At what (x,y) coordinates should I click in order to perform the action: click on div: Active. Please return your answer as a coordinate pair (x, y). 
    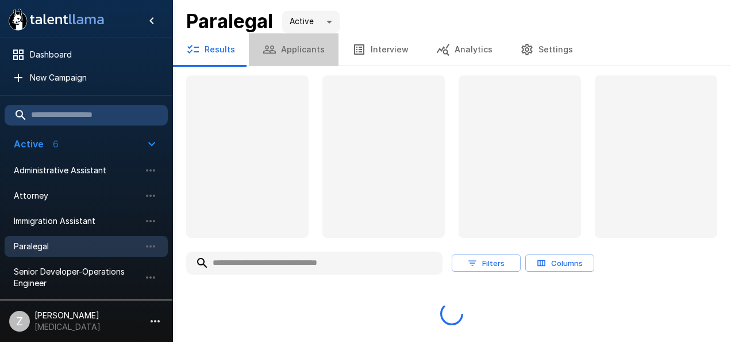
    Looking at the image, I should click on (311, 22).